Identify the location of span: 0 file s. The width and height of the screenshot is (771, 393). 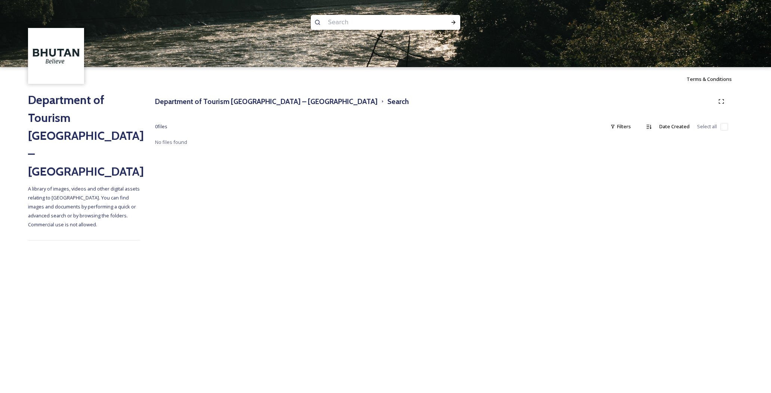
(161, 127).